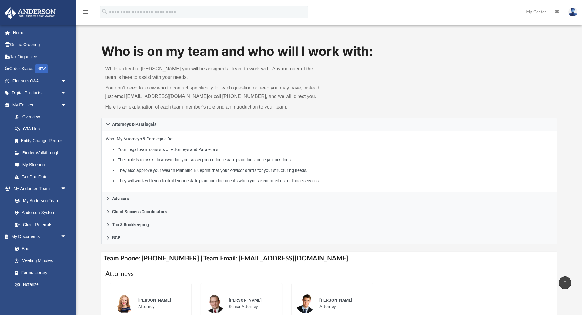 This screenshot has width=582, height=315. I want to click on a: My Documentsarrow_drop_down, so click(38, 237).